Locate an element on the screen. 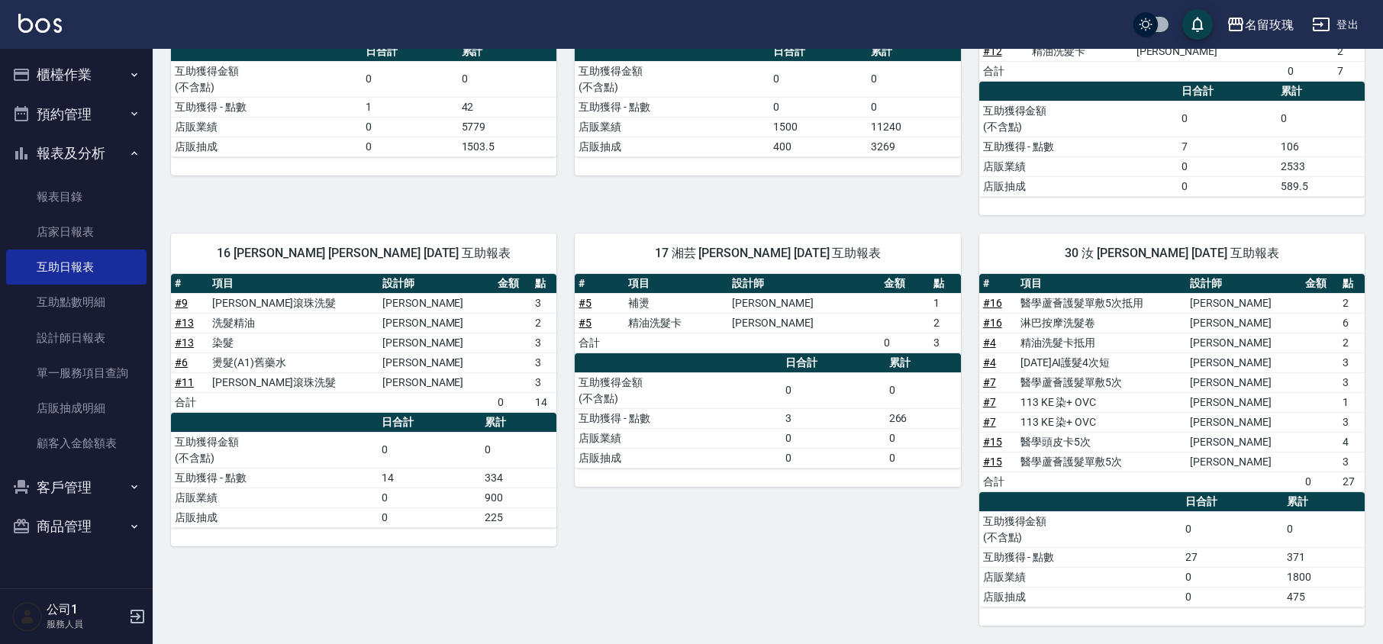 This screenshot has height=644, width=1383. td: 371 is located at coordinates (1323, 557).